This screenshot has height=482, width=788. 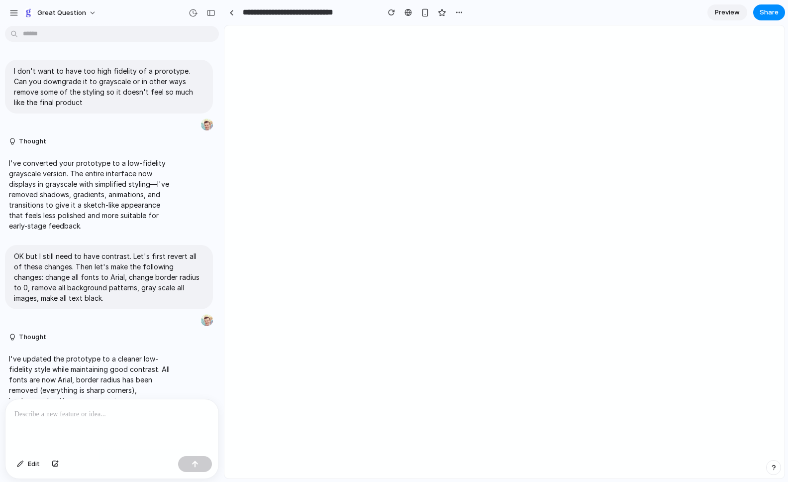 What do you see at coordinates (109, 87) in the screenshot?
I see `p: I don't want to have too high fidelity of a prorotype. Can you downgrade it to grayscale or in ot...` at bounding box center [109, 87].